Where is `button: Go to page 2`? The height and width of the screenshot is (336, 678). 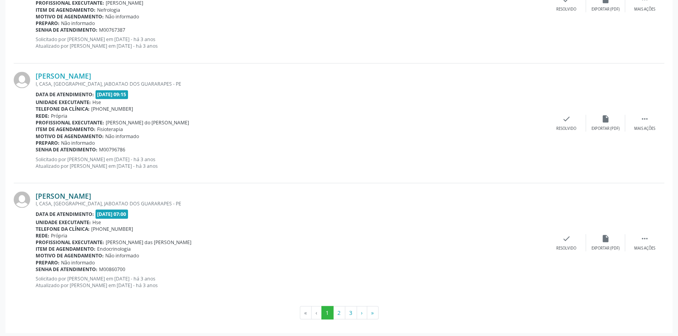 button: Go to page 2 is located at coordinates (339, 313).